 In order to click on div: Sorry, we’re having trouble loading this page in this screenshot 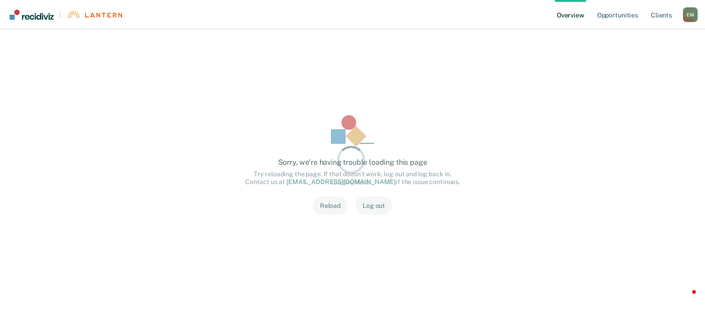, I will do `click(353, 162)`.